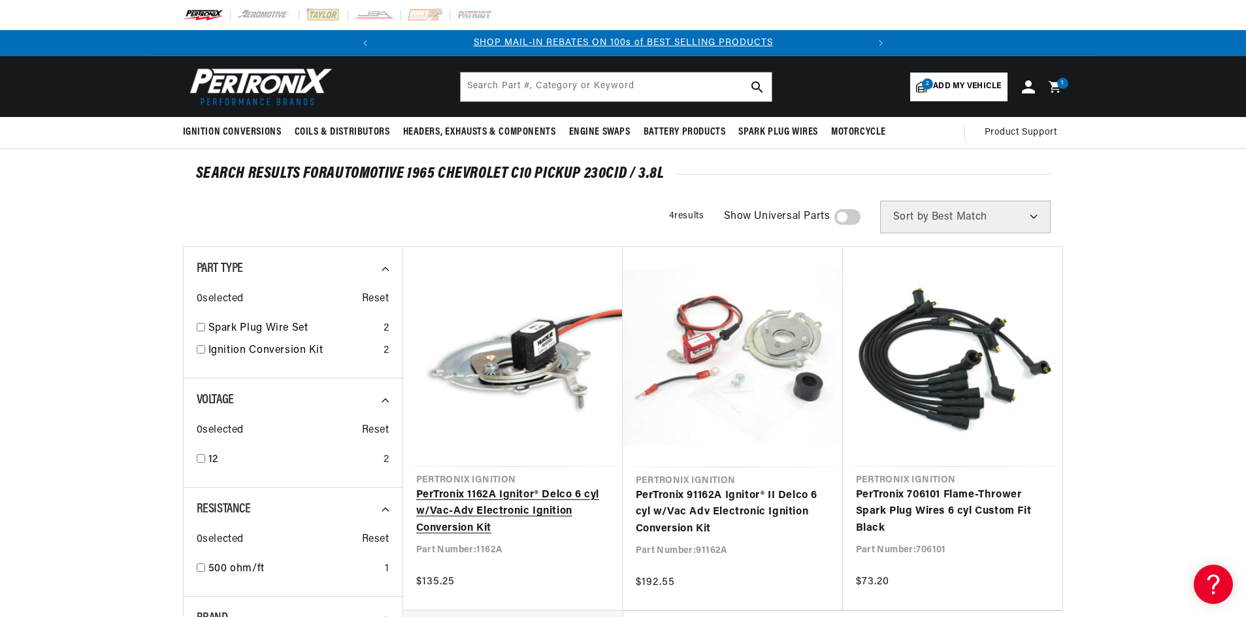  Describe the element at coordinates (757, 87) in the screenshot. I see `button: search button` at that location.